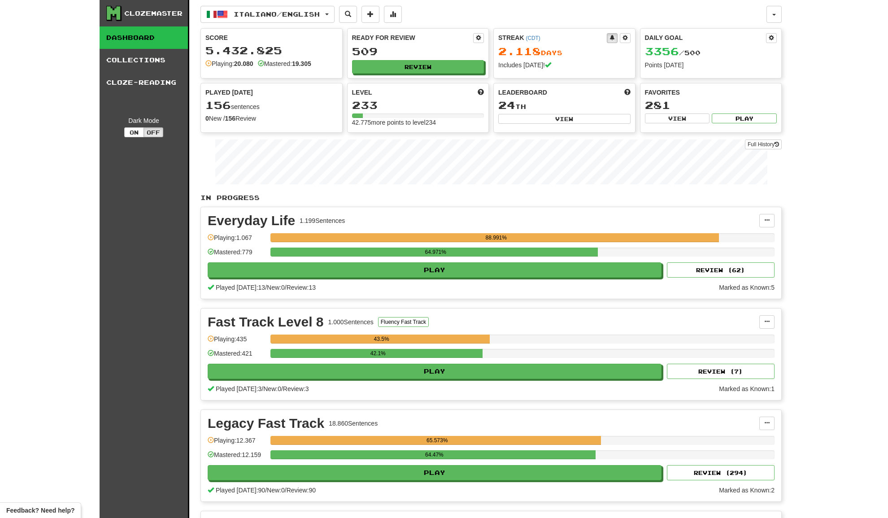 Image resolution: width=888 pixels, height=518 pixels. What do you see at coordinates (237, 356) in the screenshot?
I see `div: Mastered: 421` at bounding box center [237, 356].